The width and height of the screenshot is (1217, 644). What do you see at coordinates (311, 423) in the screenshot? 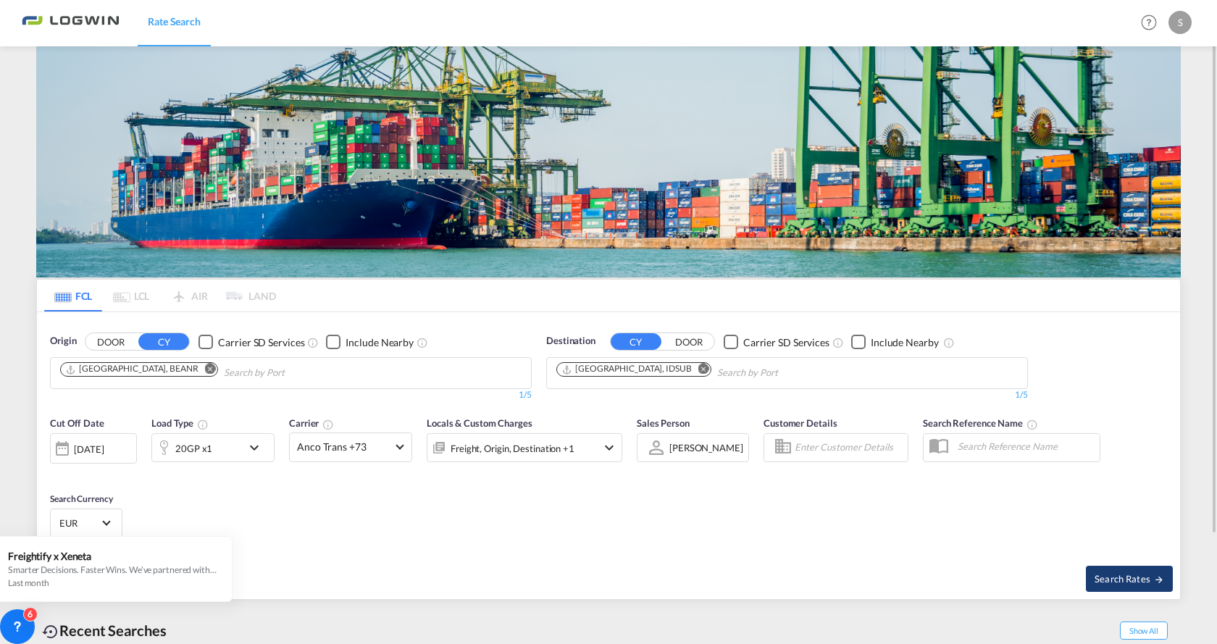
I see `span: Carrier` at bounding box center [311, 423].